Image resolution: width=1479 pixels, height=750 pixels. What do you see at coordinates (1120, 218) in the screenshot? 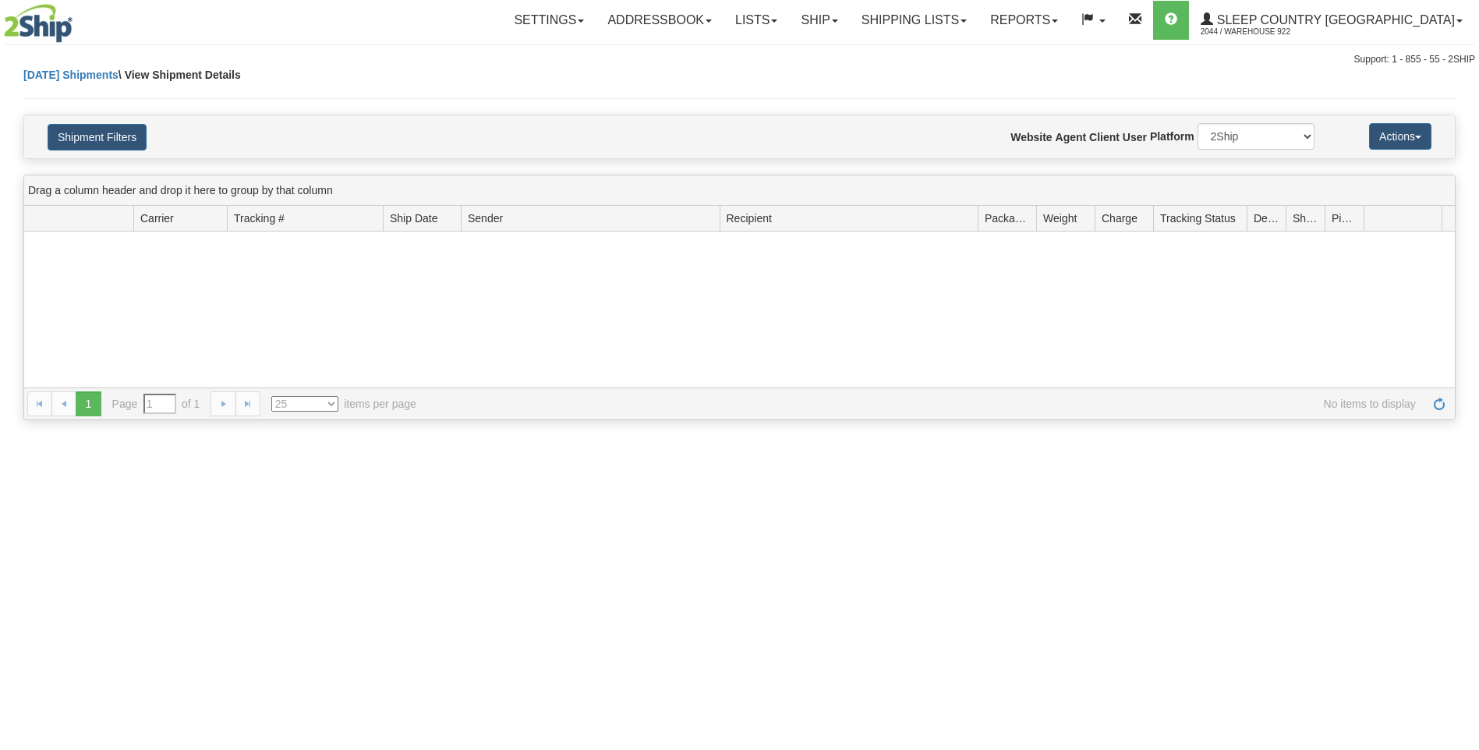
I see `span: Charge` at bounding box center [1120, 218].